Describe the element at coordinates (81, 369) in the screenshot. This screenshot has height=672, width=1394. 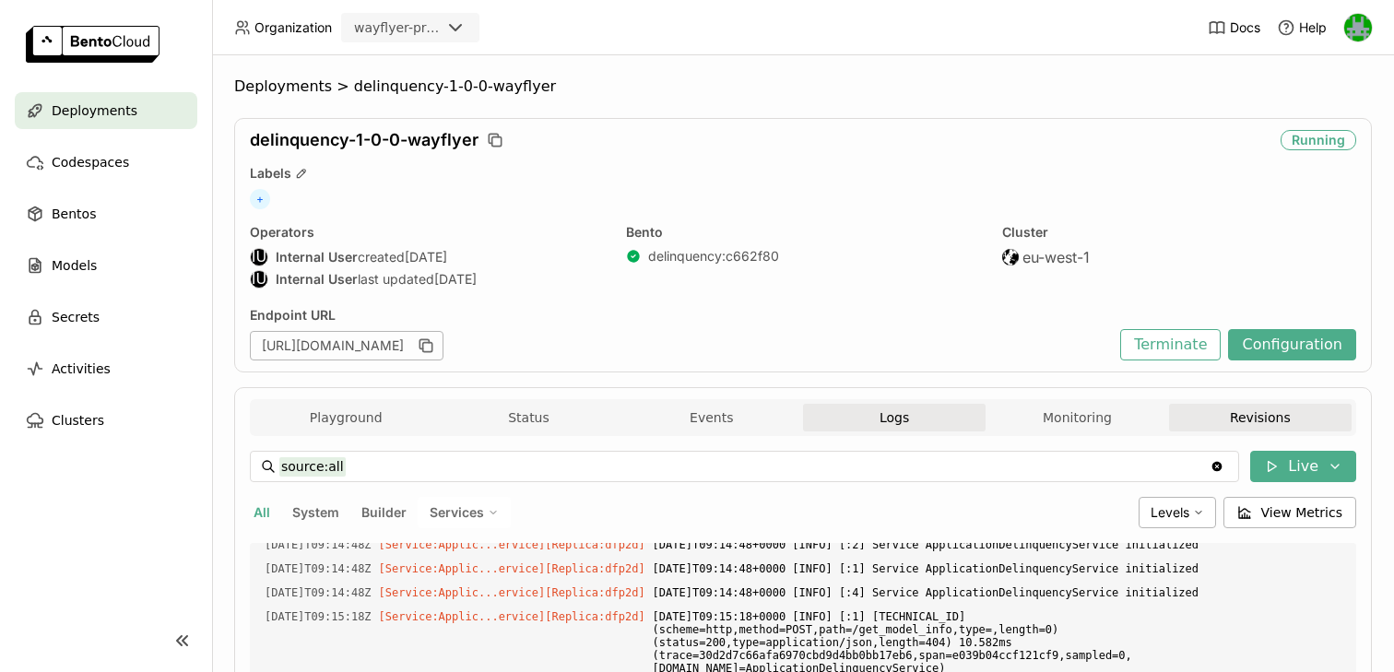
I see `span: Activities` at that location.